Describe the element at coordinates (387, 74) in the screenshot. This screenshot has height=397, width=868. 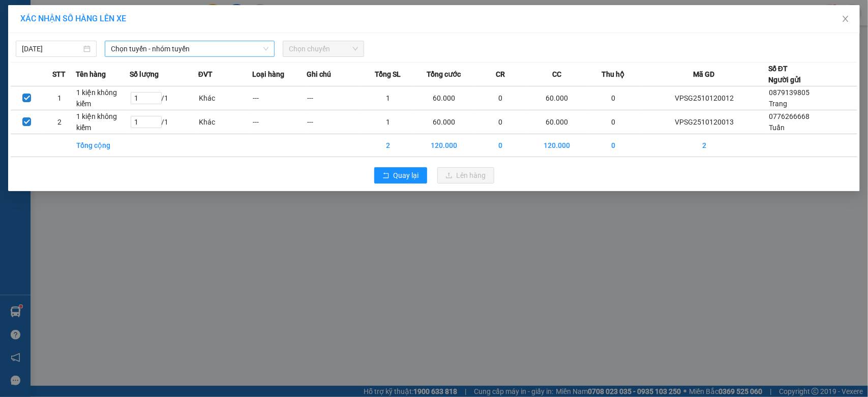
I see `span: Tổng SL` at that location.